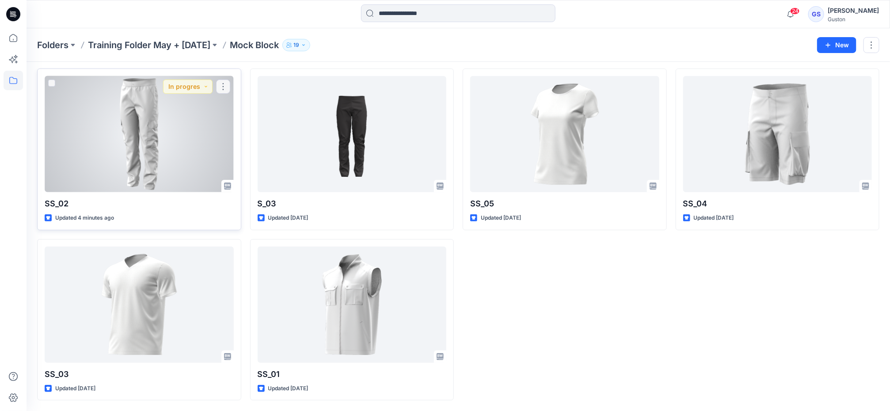 This screenshot has width=890, height=411. Describe the element at coordinates (84, 218) in the screenshot. I see `p: Updated 4 minutes ago` at that location.